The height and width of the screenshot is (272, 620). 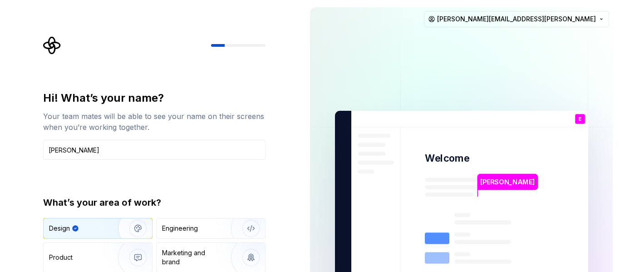 What do you see at coordinates (154, 150) in the screenshot?
I see `input: Han Solo` at bounding box center [154, 150].